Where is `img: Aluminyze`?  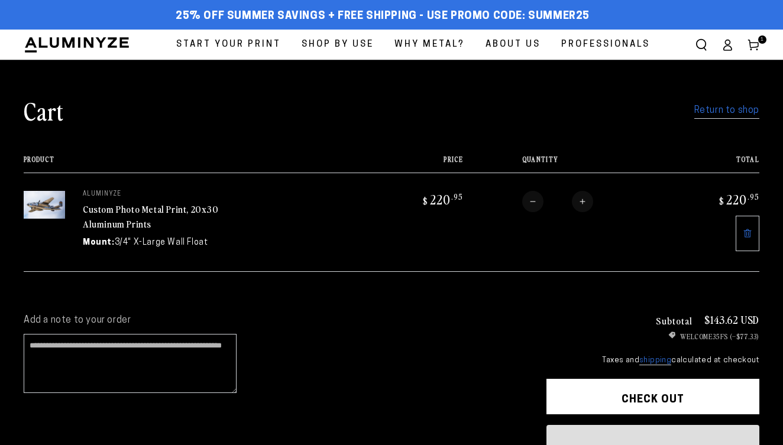
img: Aluminyze is located at coordinates (77, 45).